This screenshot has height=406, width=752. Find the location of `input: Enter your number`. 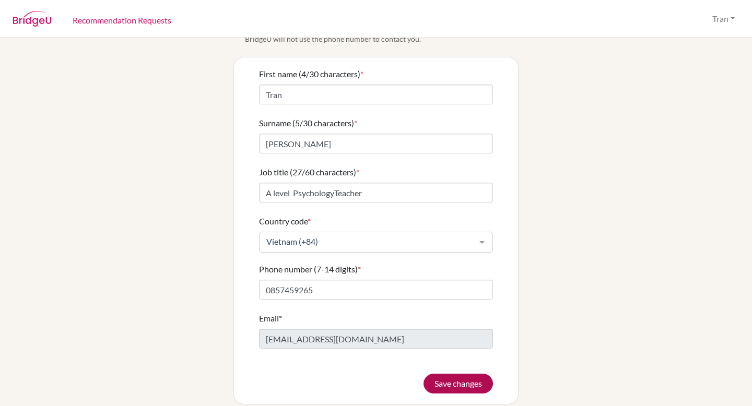

input: Enter your number is located at coordinates (376, 290).